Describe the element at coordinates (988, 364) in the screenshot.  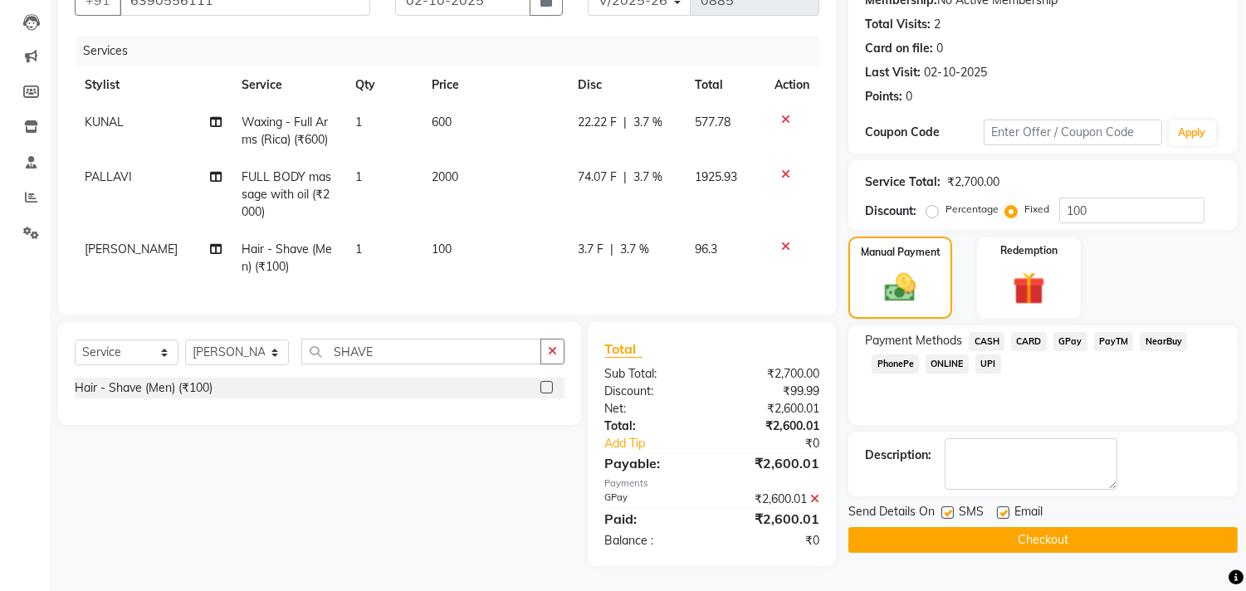
I see `span: UPI` at that location.